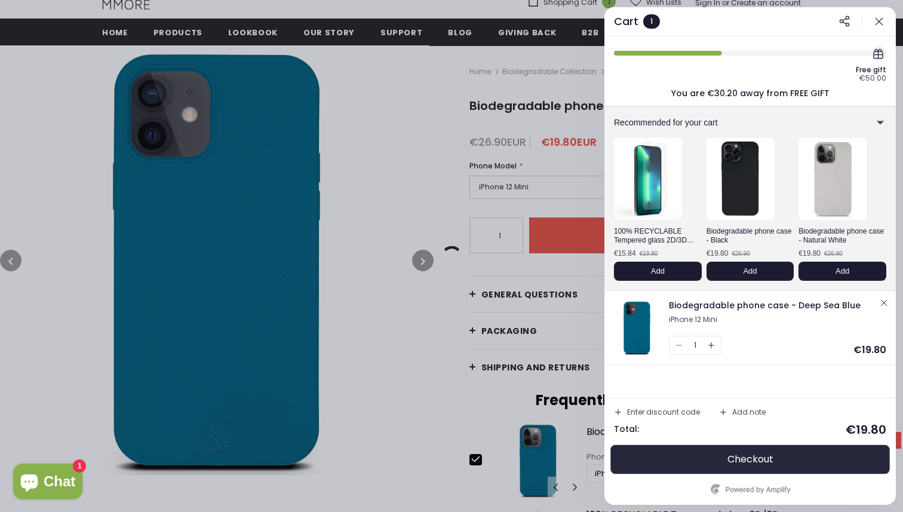 The width and height of the screenshot is (903, 512). Describe the element at coordinates (654, 240) in the screenshot. I see `span: 100% RECYCLABLE Tempered glass 2D/3D screen protector` at that location.